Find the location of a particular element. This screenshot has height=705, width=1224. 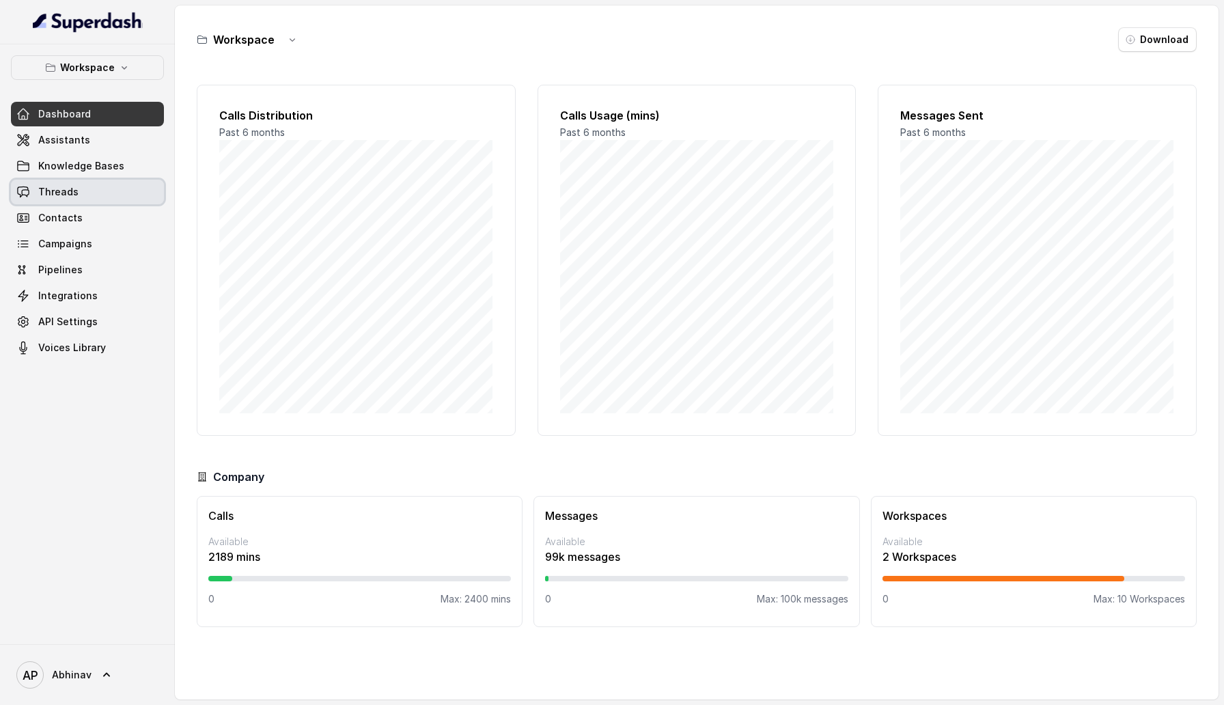

button: Download is located at coordinates (1157, 40).